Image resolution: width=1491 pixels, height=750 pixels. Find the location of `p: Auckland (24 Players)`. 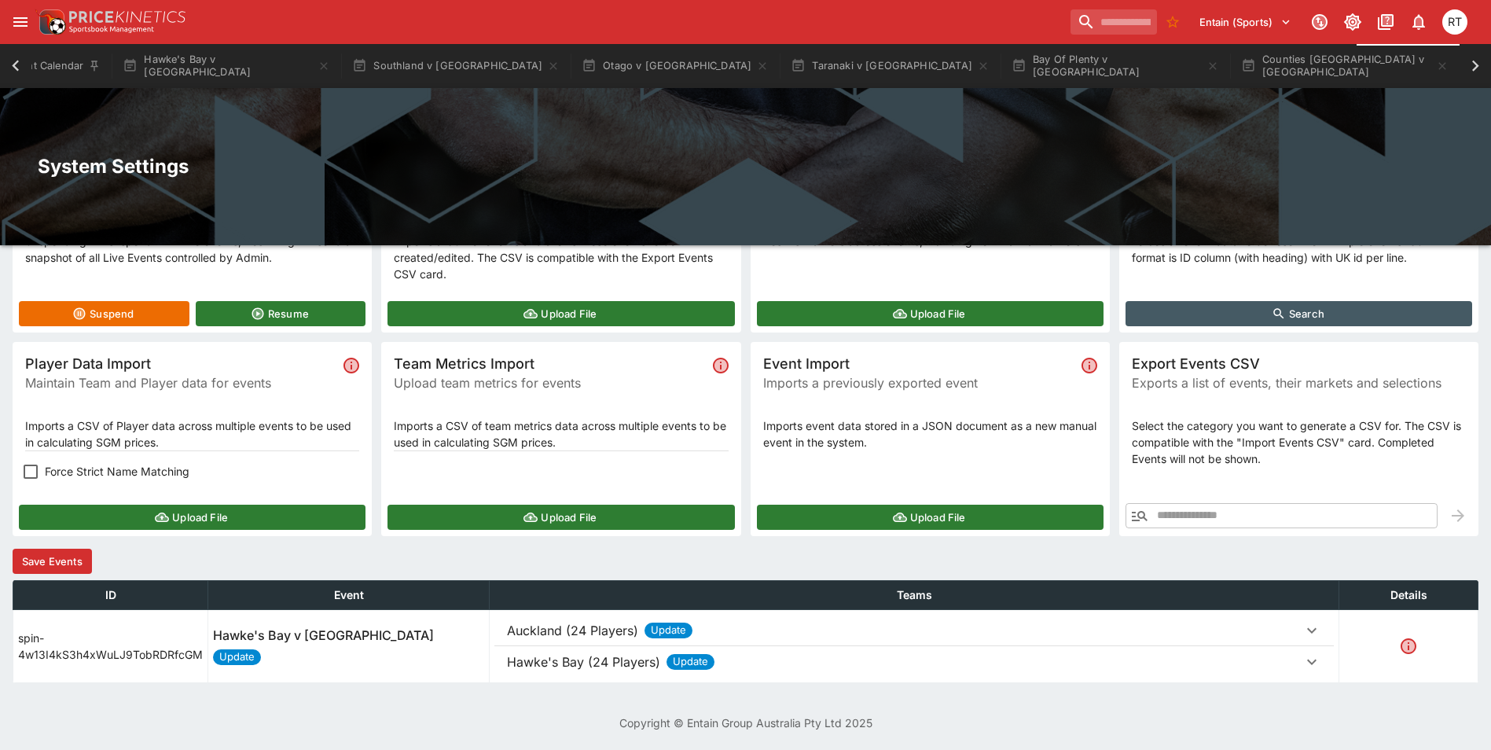

p: Auckland (24 Players) is located at coordinates (572, 630).